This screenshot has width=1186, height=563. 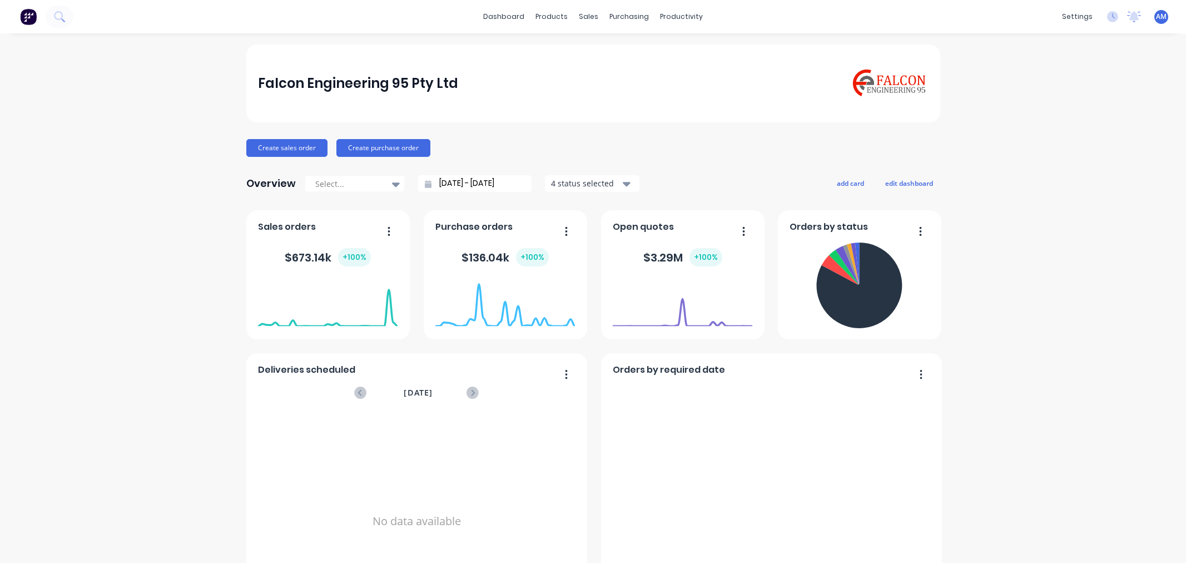 I want to click on div: products, so click(x=551, y=17).